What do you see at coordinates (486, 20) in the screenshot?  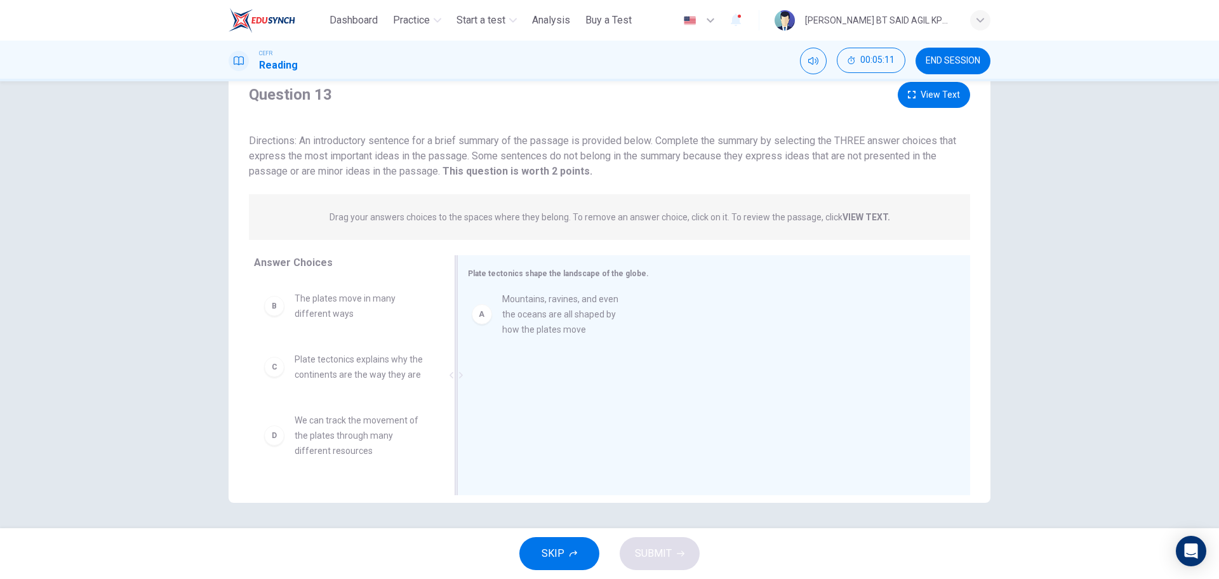 I see `button: Start a test` at bounding box center [486, 20].